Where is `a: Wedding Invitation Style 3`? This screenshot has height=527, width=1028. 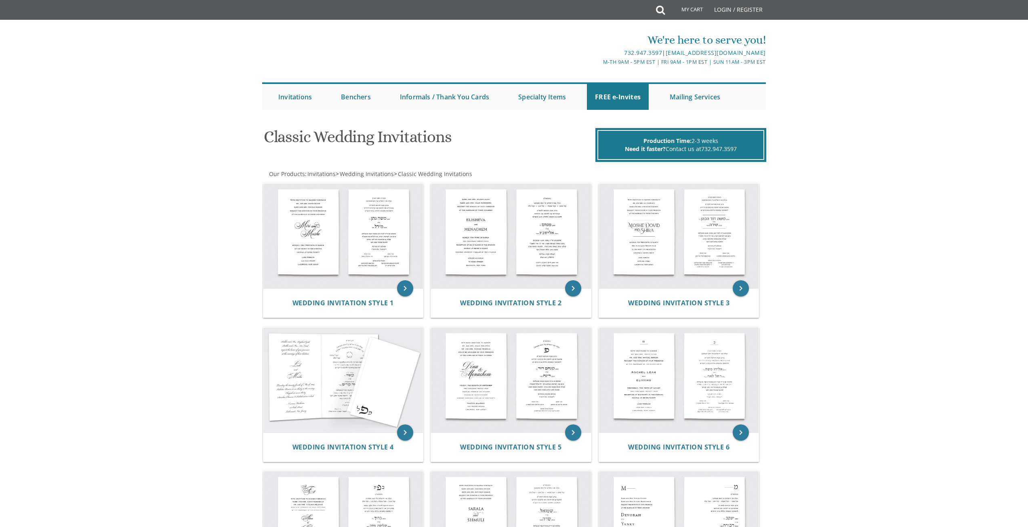 a: Wedding Invitation Style 3 is located at coordinates (679, 303).